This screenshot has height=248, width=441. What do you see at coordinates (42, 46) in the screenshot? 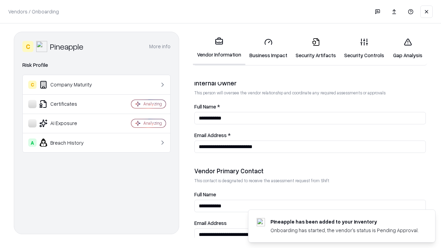
I see `img: Pineapple` at bounding box center [42, 46].